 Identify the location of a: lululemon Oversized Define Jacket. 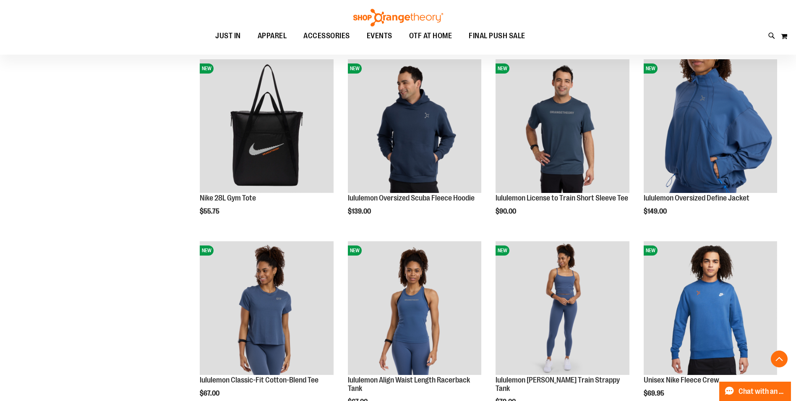
(697, 198).